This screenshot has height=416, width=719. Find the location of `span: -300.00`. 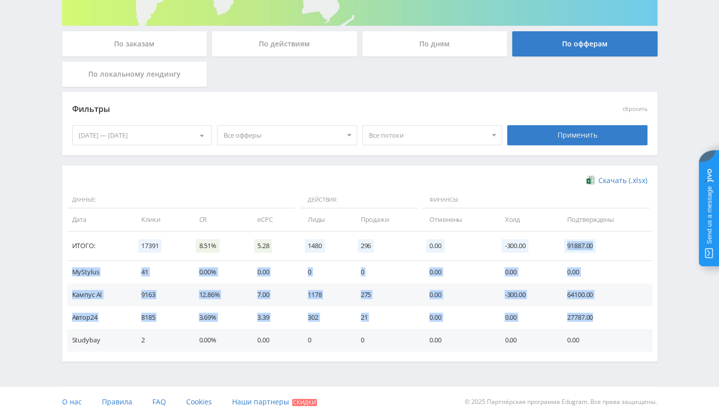

span: -300.00 is located at coordinates (515, 246).